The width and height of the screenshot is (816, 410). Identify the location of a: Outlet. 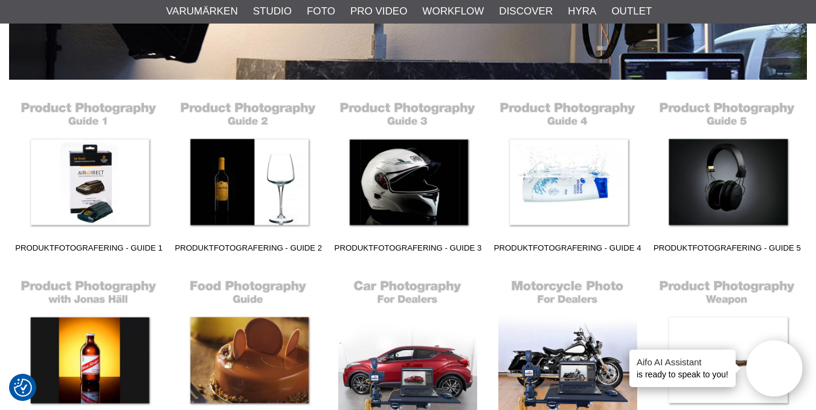
(631, 11).